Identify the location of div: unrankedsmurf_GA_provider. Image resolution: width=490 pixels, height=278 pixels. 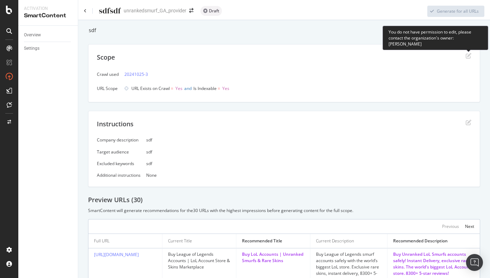
(155, 11).